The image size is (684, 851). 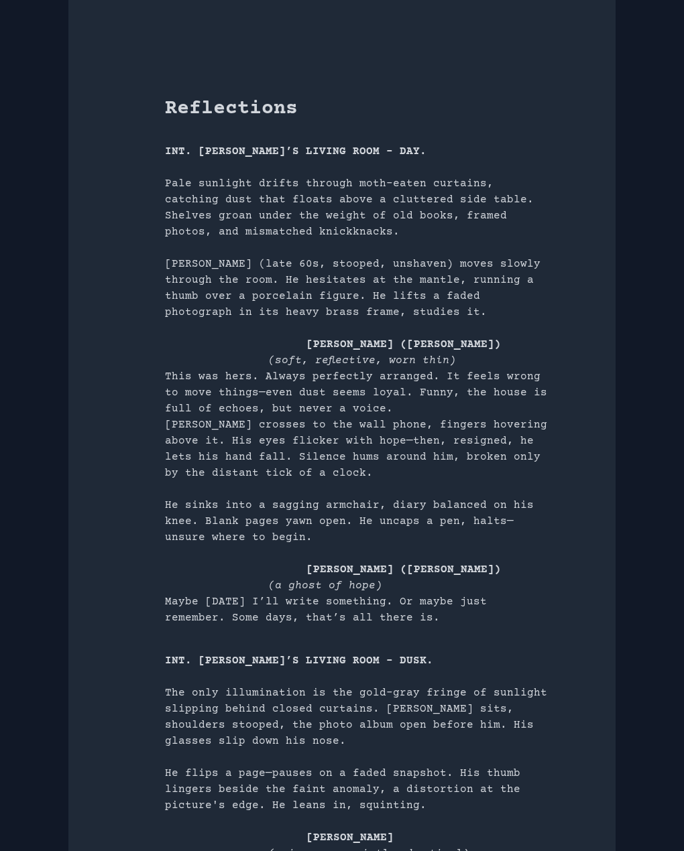 I want to click on p: The only illumination is the gold-gray fringe of sunlight slipping behind closed curtains. [PERSO..., so click(x=358, y=717).